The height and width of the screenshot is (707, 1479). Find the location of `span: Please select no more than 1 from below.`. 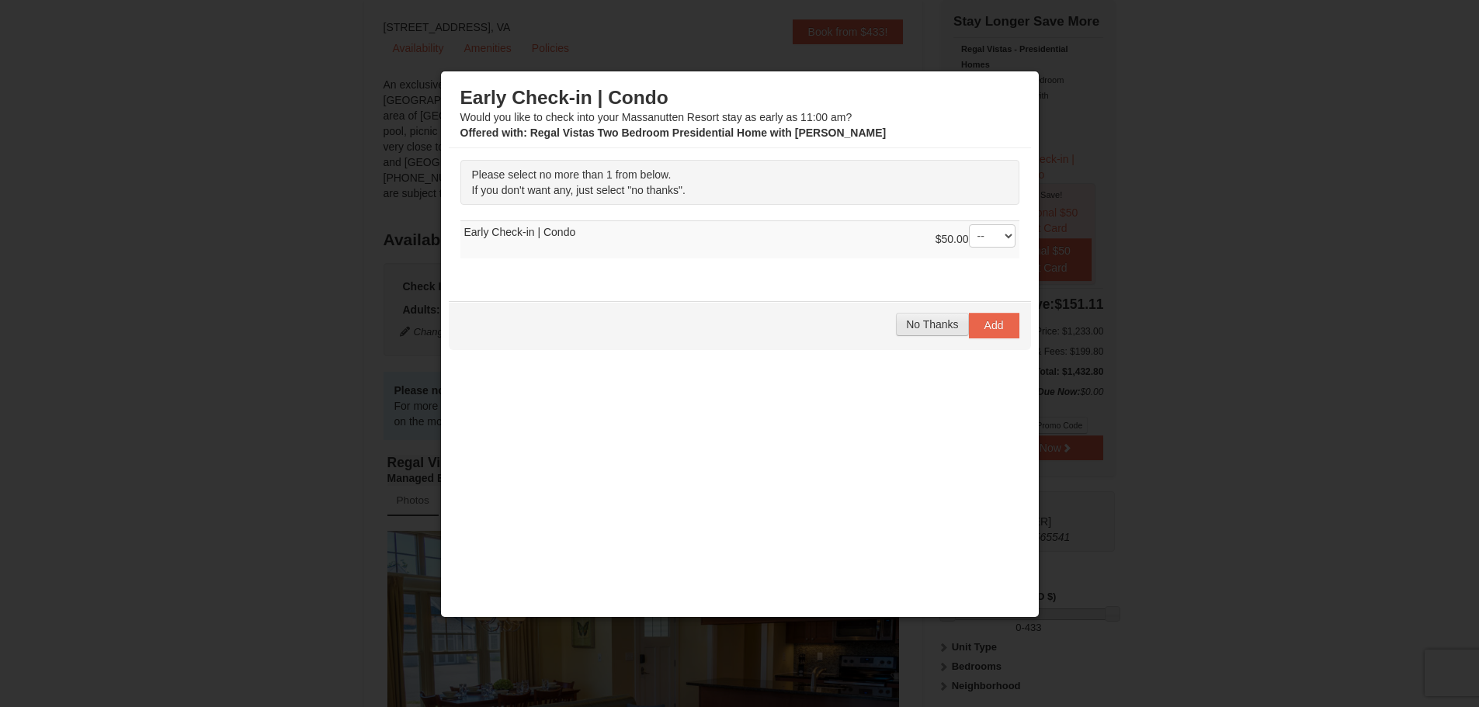

span: Please select no more than 1 from below. is located at coordinates (571, 175).